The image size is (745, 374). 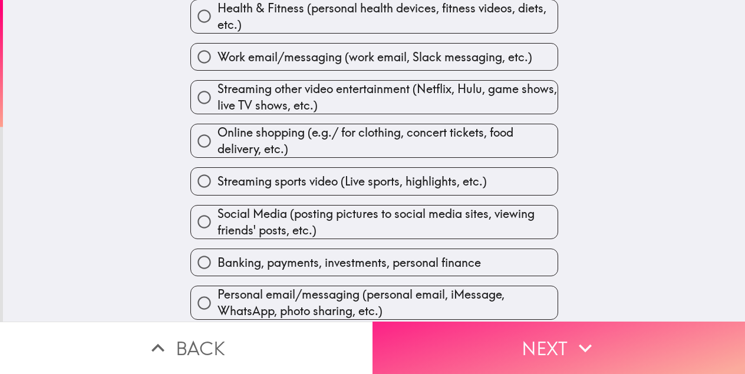 I want to click on button: Social Media (posting pictures to social media sites, viewing friends' posts, etc.), so click(x=374, y=222).